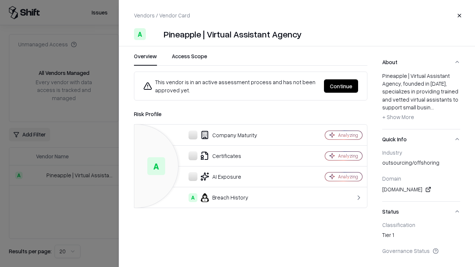 This screenshot has width=475, height=267. What do you see at coordinates (421, 175) in the screenshot?
I see `div: Quick Info` at bounding box center [421, 175].